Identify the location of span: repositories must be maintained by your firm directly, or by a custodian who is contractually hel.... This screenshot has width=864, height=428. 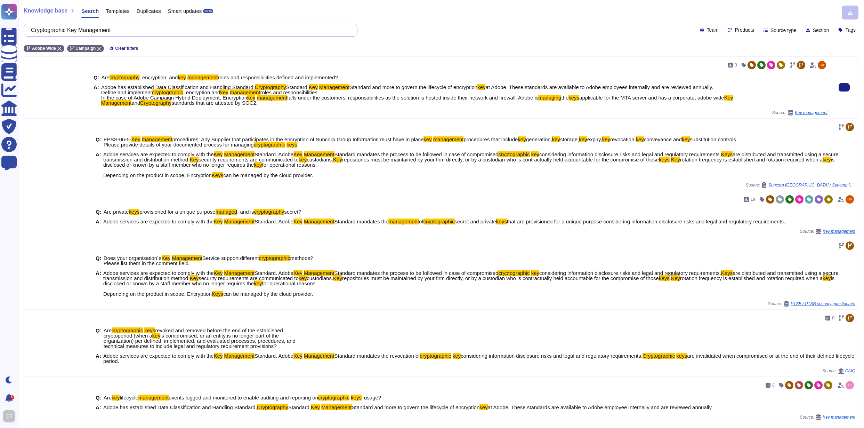
(500, 159).